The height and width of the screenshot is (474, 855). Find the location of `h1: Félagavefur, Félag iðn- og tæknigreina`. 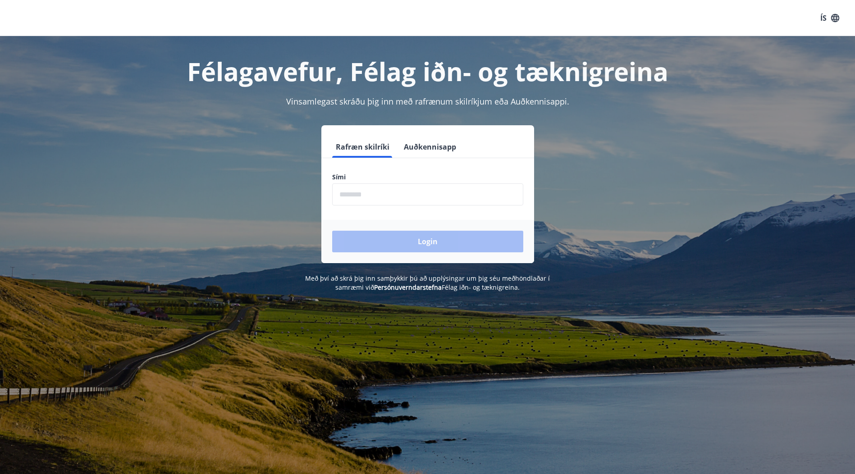

h1: Félagavefur, Félag iðn- og tæknigreina is located at coordinates (428, 71).